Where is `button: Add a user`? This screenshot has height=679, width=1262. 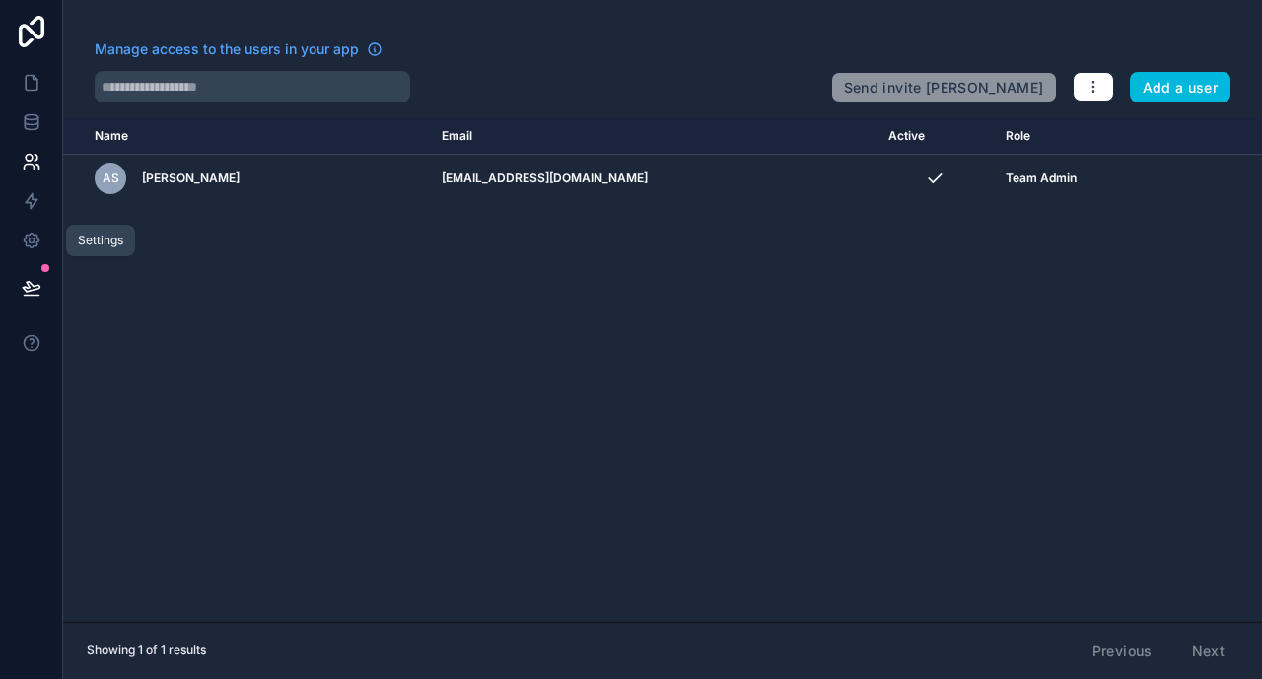
button: Add a user is located at coordinates (1180, 88).